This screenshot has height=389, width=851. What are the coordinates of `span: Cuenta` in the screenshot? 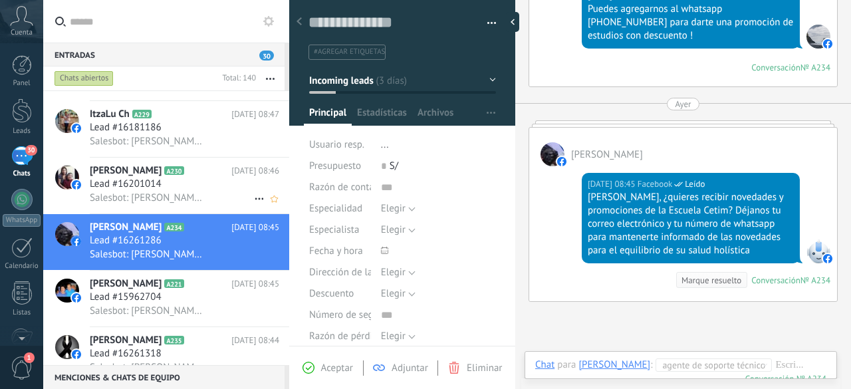 It's located at (21, 33).